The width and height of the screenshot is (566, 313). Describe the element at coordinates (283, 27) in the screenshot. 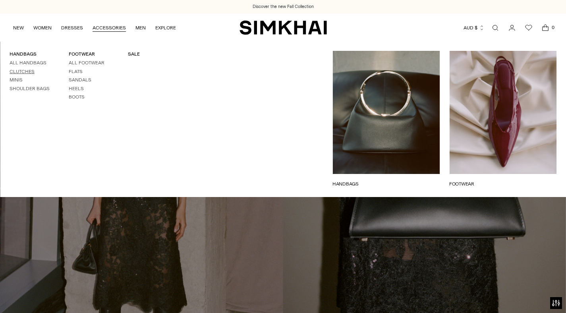

I see `a: SIMKHAI` at that location.